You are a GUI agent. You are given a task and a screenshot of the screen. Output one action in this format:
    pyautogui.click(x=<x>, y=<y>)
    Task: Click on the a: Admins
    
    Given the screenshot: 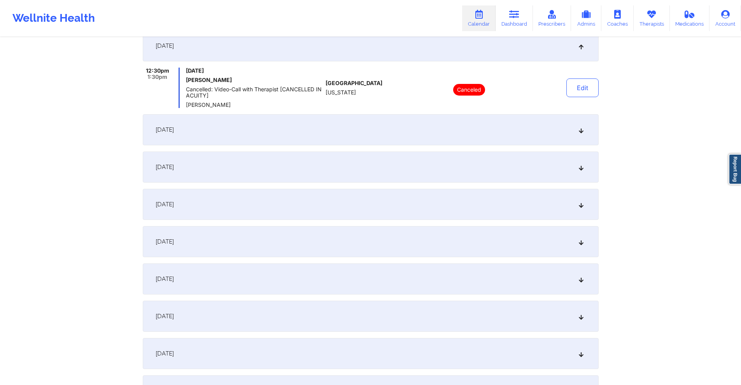 What is the action you would take?
    pyautogui.click(x=586, y=18)
    